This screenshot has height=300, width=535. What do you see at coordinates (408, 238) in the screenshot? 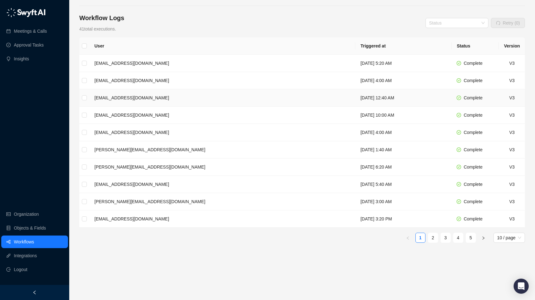
I see `button: left` at bounding box center [408, 238].